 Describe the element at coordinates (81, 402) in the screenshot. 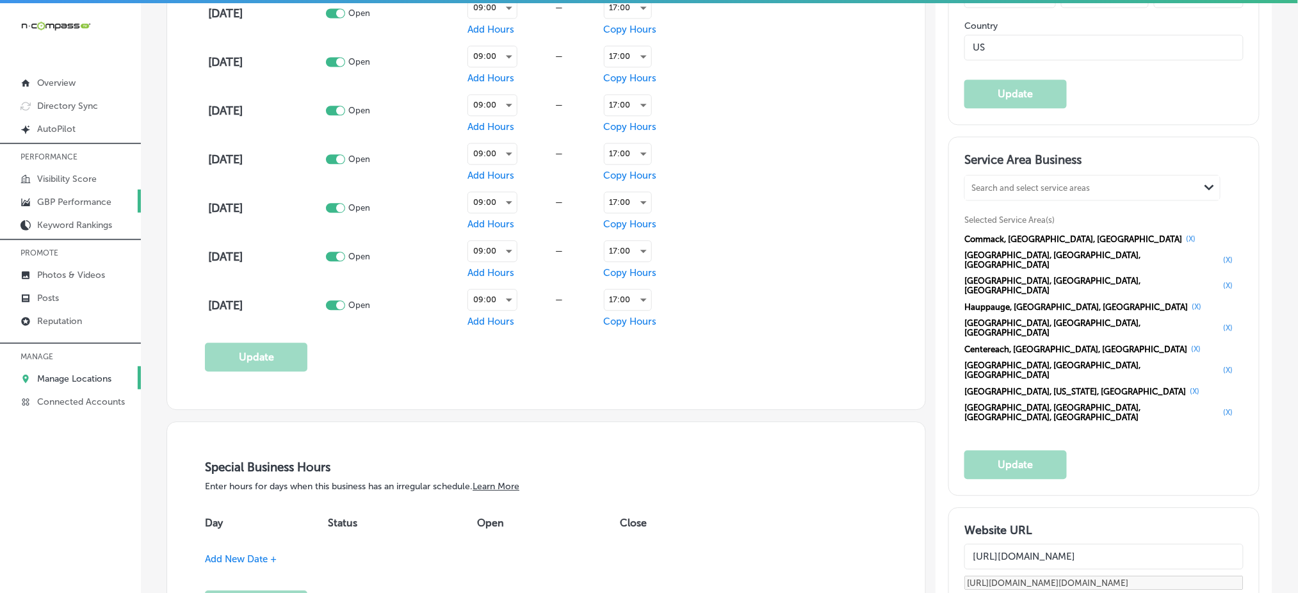

I see `p: Connected Accounts` at that location.